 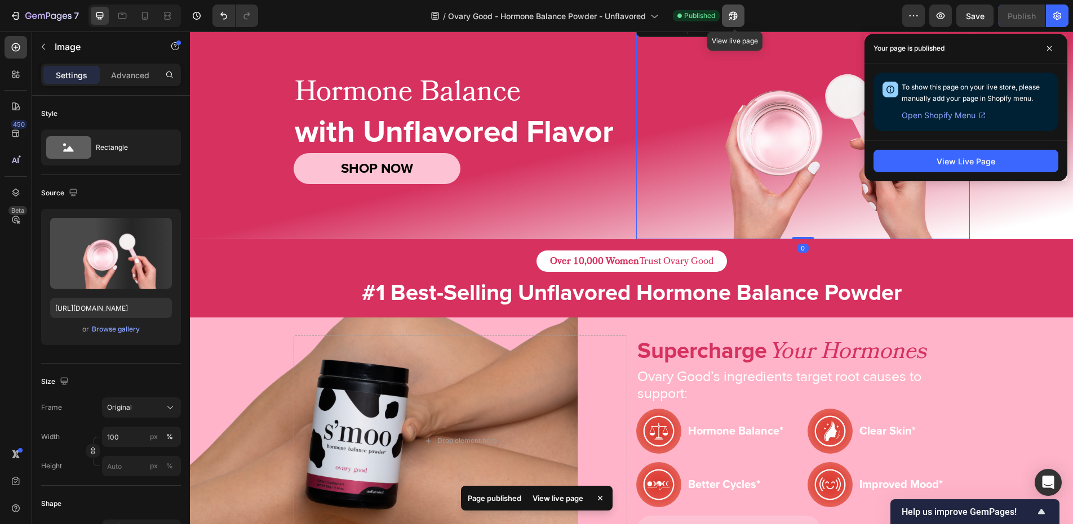 What do you see at coordinates (613, 217) in the screenshot?
I see `div: 0` at bounding box center [613, 217].